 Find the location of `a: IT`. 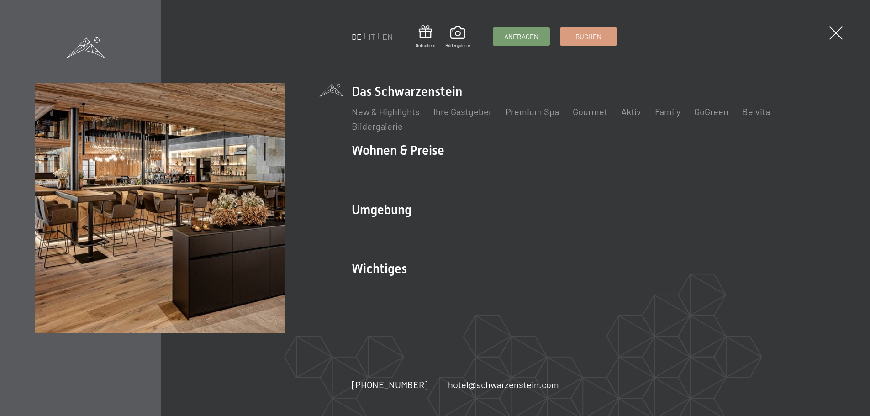

a: IT is located at coordinates (372, 37).